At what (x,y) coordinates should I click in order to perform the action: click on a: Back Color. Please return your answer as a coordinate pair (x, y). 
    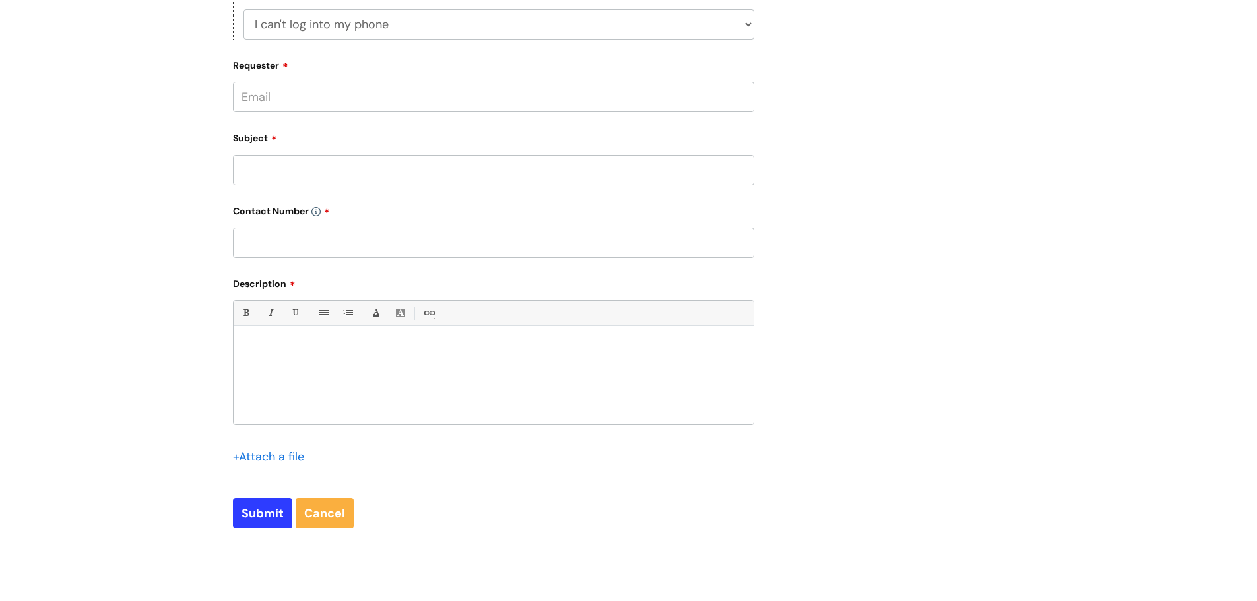
    Looking at the image, I should click on (400, 313).